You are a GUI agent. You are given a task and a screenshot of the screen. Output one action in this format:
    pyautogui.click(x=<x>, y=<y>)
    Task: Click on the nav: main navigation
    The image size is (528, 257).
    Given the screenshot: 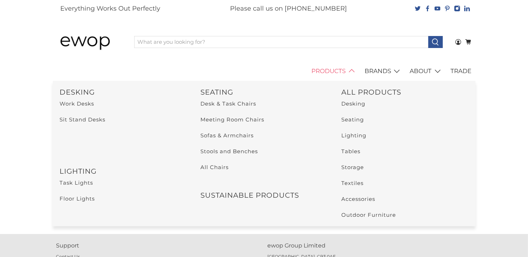 What is the action you would take?
    pyautogui.click(x=264, y=71)
    